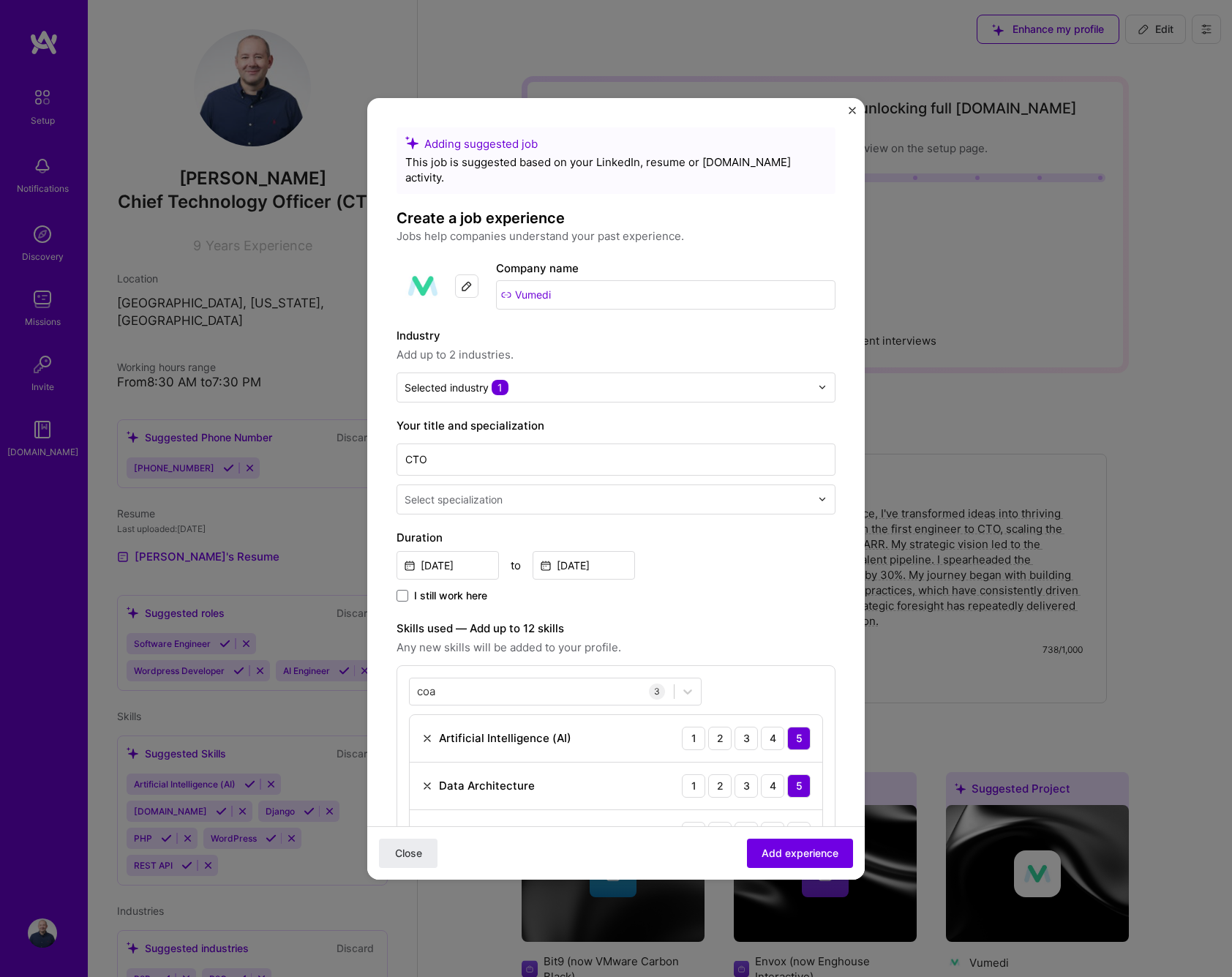 This screenshot has width=1232, height=977. I want to click on div: Artificial Intelligence (AI), so click(505, 737).